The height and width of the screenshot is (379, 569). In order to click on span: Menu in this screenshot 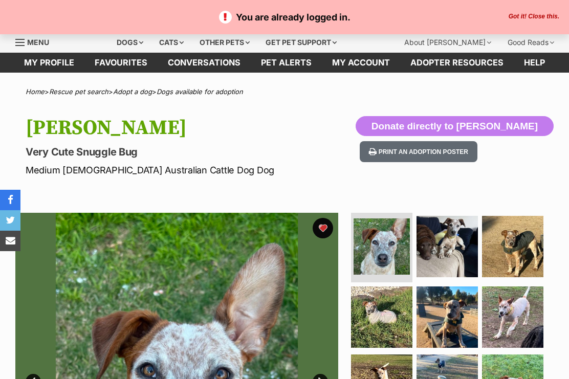, I will do `click(38, 42)`.